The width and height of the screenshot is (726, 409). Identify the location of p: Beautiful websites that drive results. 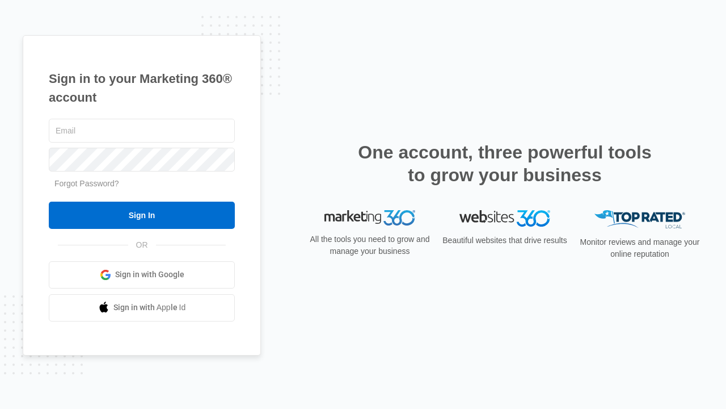
(505, 240).